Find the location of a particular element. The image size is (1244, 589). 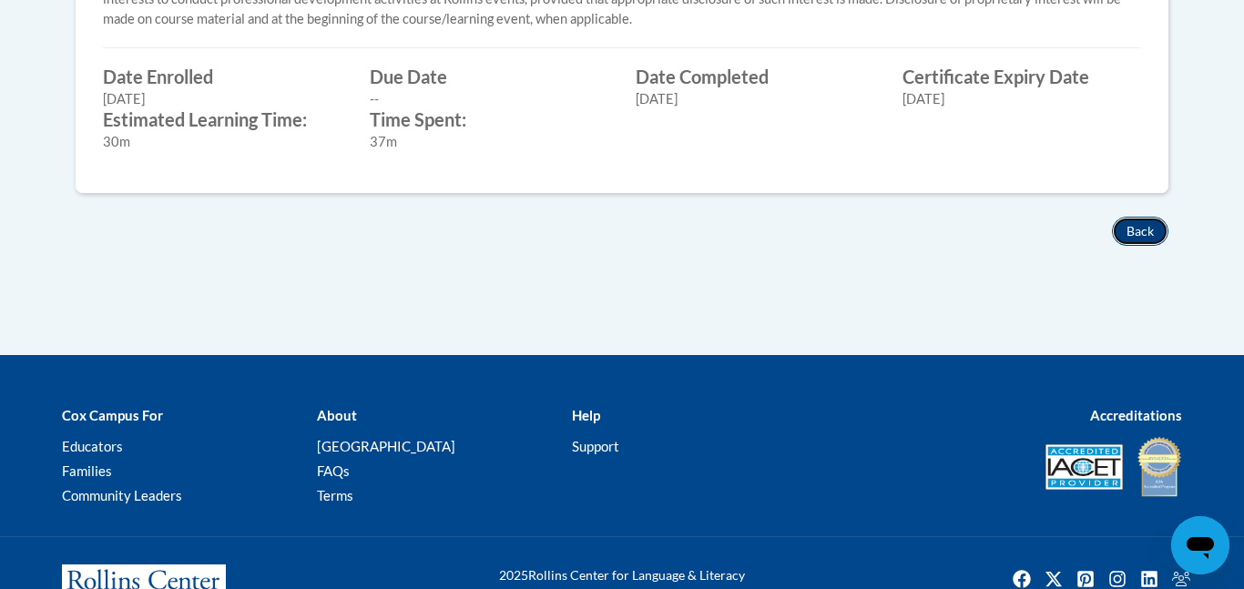

b: Cox Campus For is located at coordinates (112, 415).